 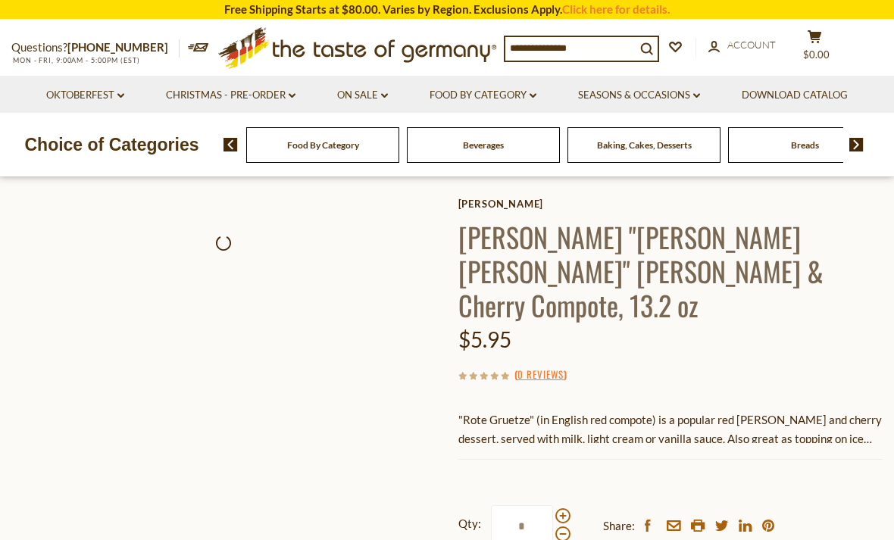 What do you see at coordinates (805, 145) in the screenshot?
I see `span: Breads` at bounding box center [805, 145].